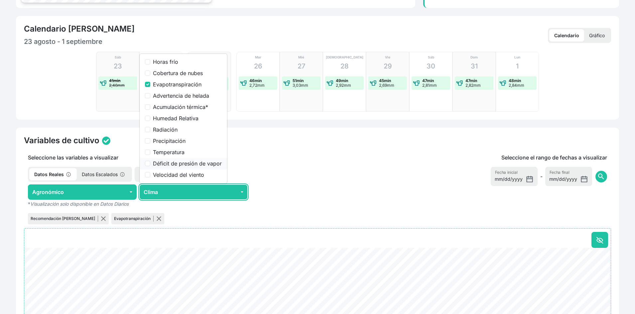 The width and height of the screenshot is (635, 314). I want to click on p: Dom, so click(474, 57).